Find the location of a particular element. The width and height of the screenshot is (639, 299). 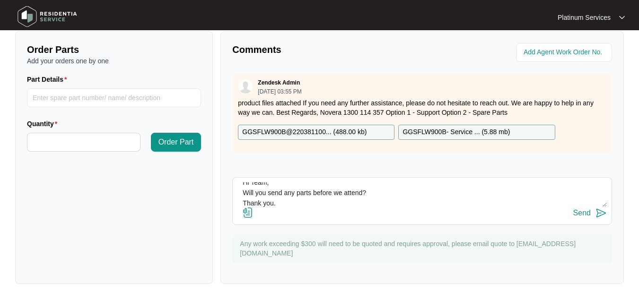

label: Quantity is located at coordinates (44, 124).